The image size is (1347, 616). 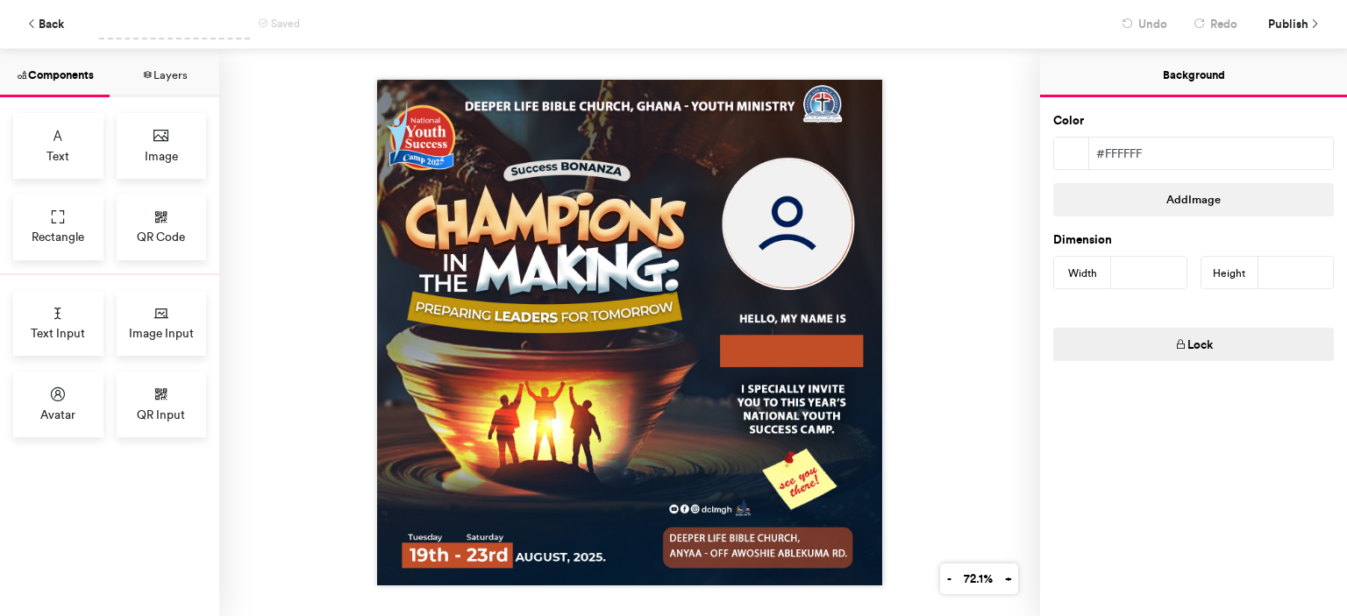 What do you see at coordinates (978, 579) in the screenshot?
I see `button: 72.1%` at bounding box center [978, 579].